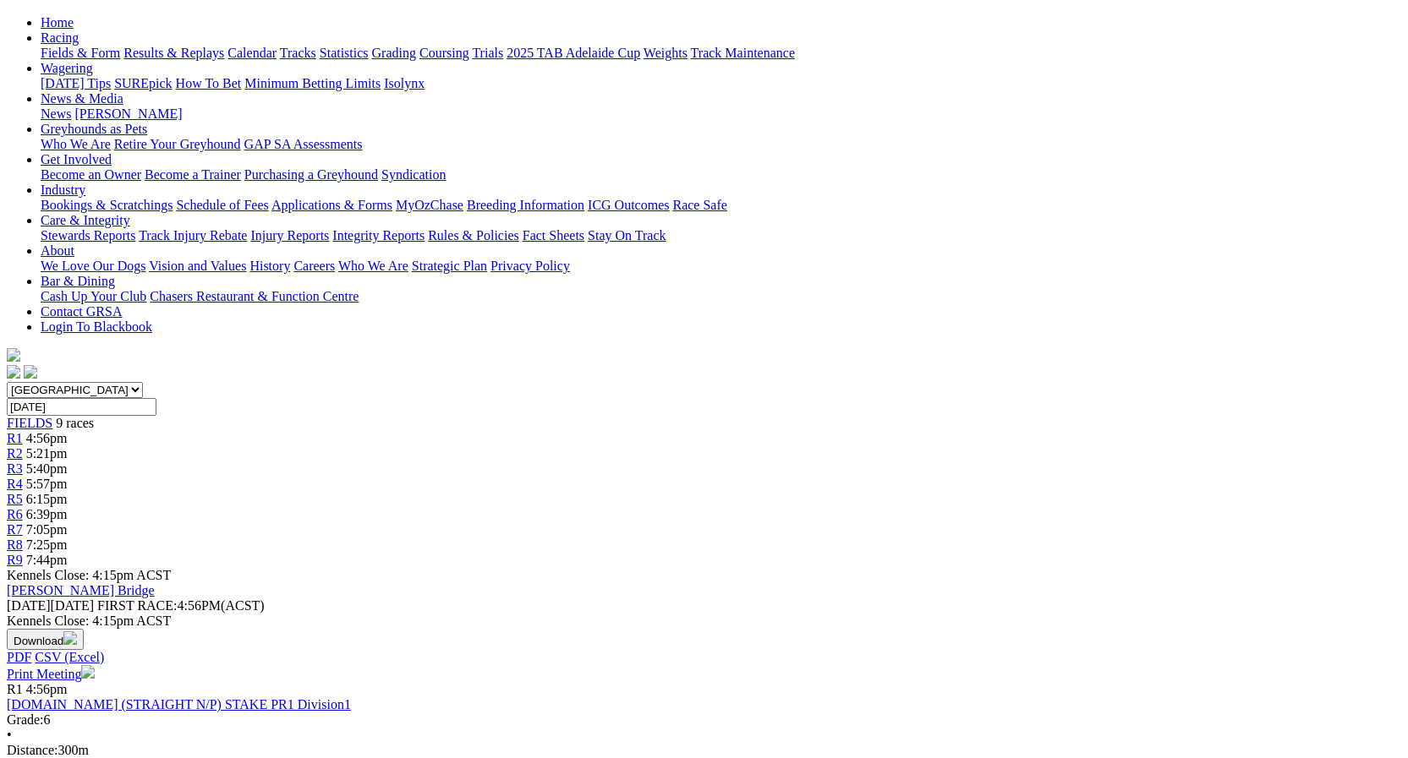 This screenshot has width=1408, height=758. I want to click on a: Isolynx, so click(404, 83).